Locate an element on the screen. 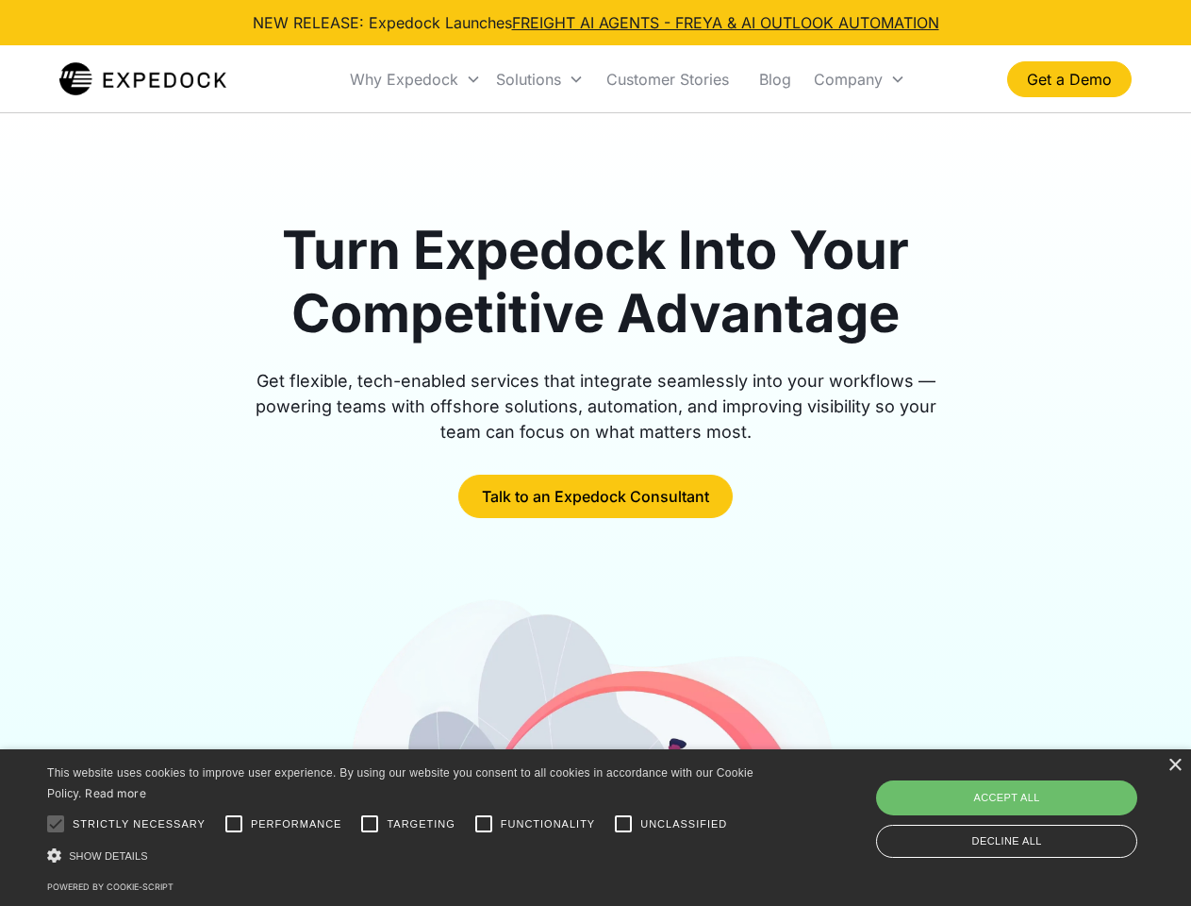 The height and width of the screenshot is (906, 1191). a: Powered by cookie-script is located at coordinates (110, 886).